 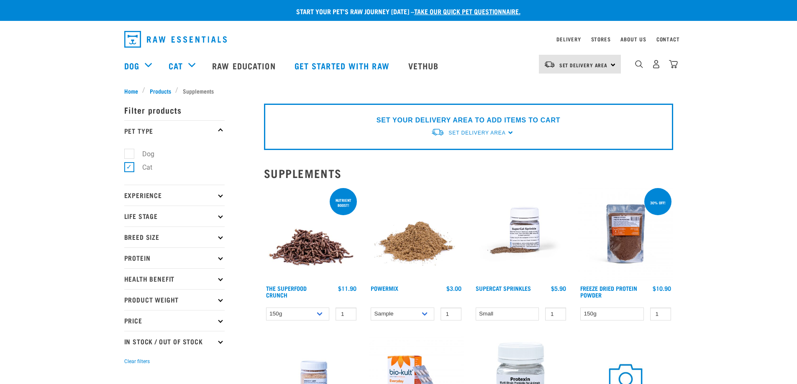 What do you see at coordinates (625, 234) in the screenshot?
I see `img: FD Protein Powder` at bounding box center [625, 234].